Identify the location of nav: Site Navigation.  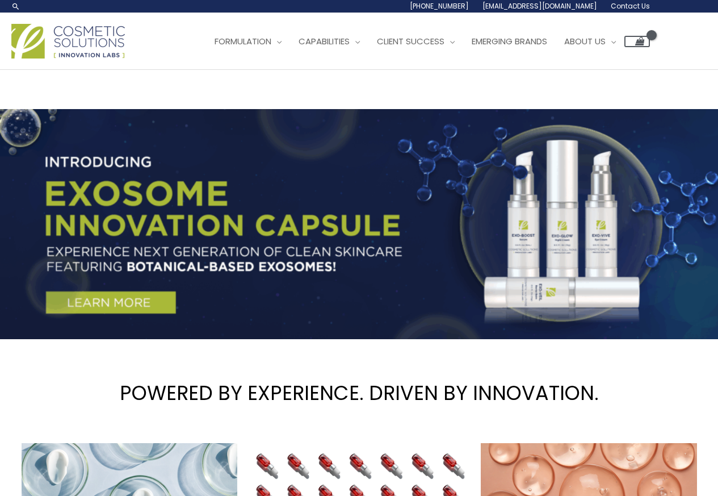
(424, 41).